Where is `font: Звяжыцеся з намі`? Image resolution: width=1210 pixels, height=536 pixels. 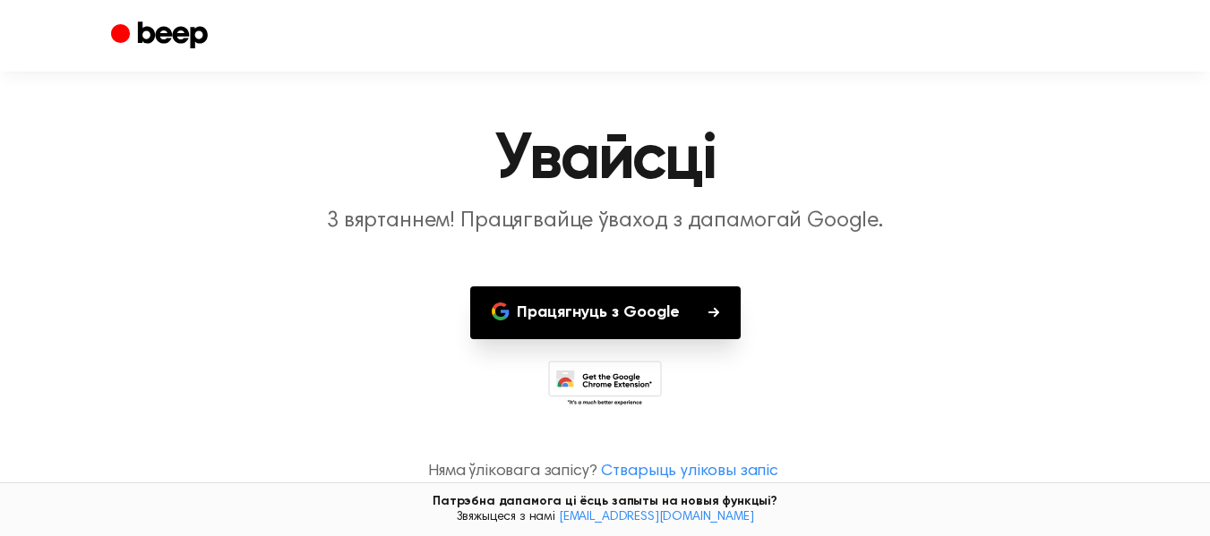 font: Звяжыцеся з намі is located at coordinates (506, 518).